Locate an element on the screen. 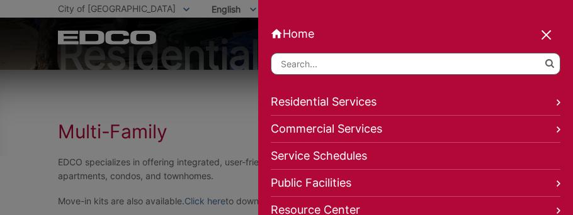 Image resolution: width=573 pixels, height=215 pixels. a: Home is located at coordinates (416, 33).